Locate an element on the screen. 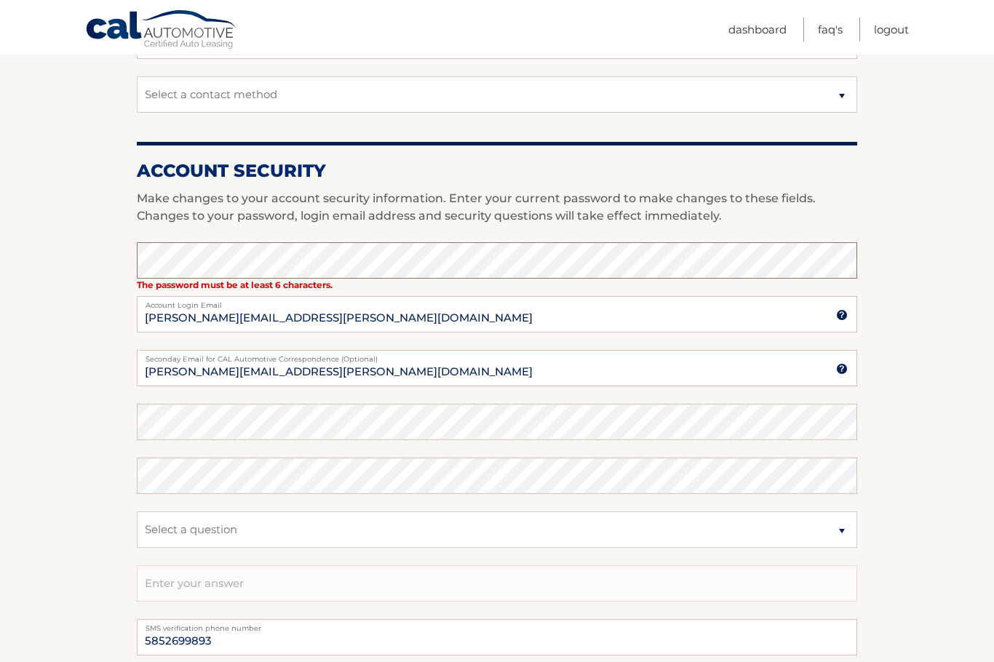 This screenshot has width=994, height=662. label: Account Login Email is located at coordinates (497, 302).